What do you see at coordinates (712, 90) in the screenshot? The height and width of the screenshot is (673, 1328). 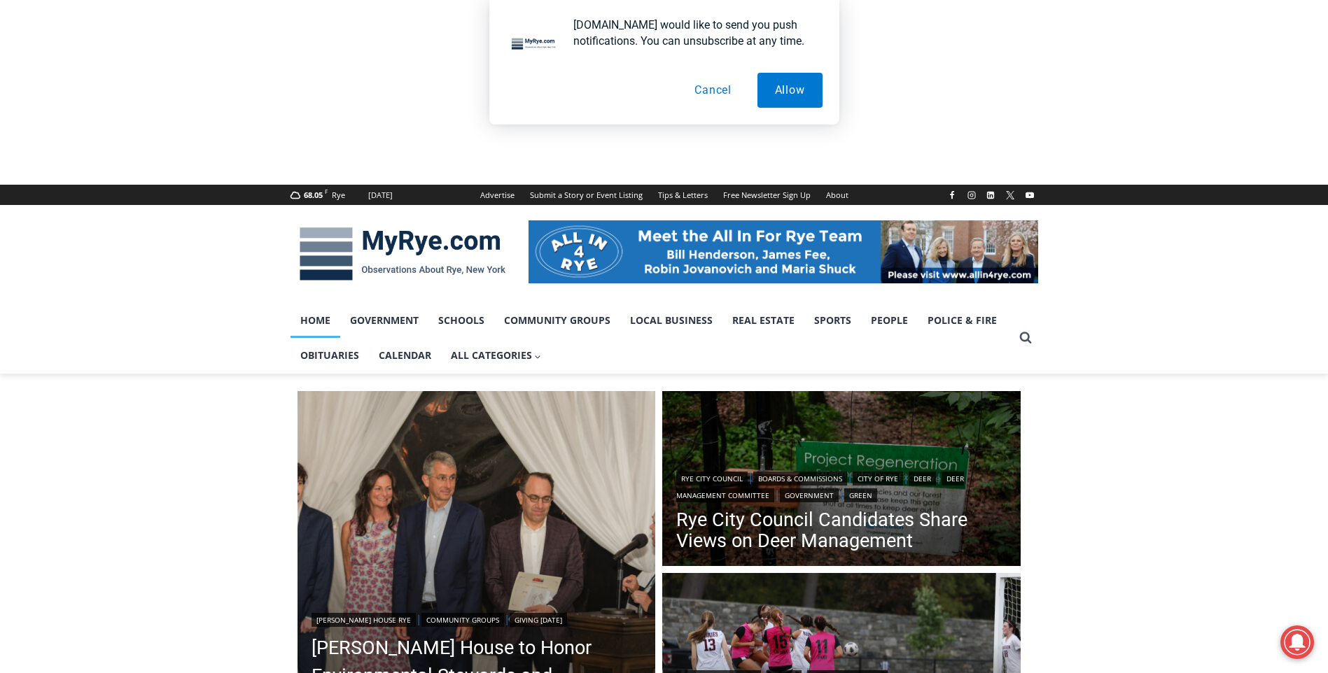 I see `button: Cancel` at bounding box center [712, 90].